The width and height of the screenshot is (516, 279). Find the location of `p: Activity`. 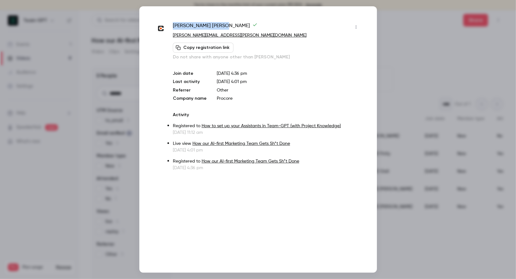

p: Activity is located at coordinates (267, 115).